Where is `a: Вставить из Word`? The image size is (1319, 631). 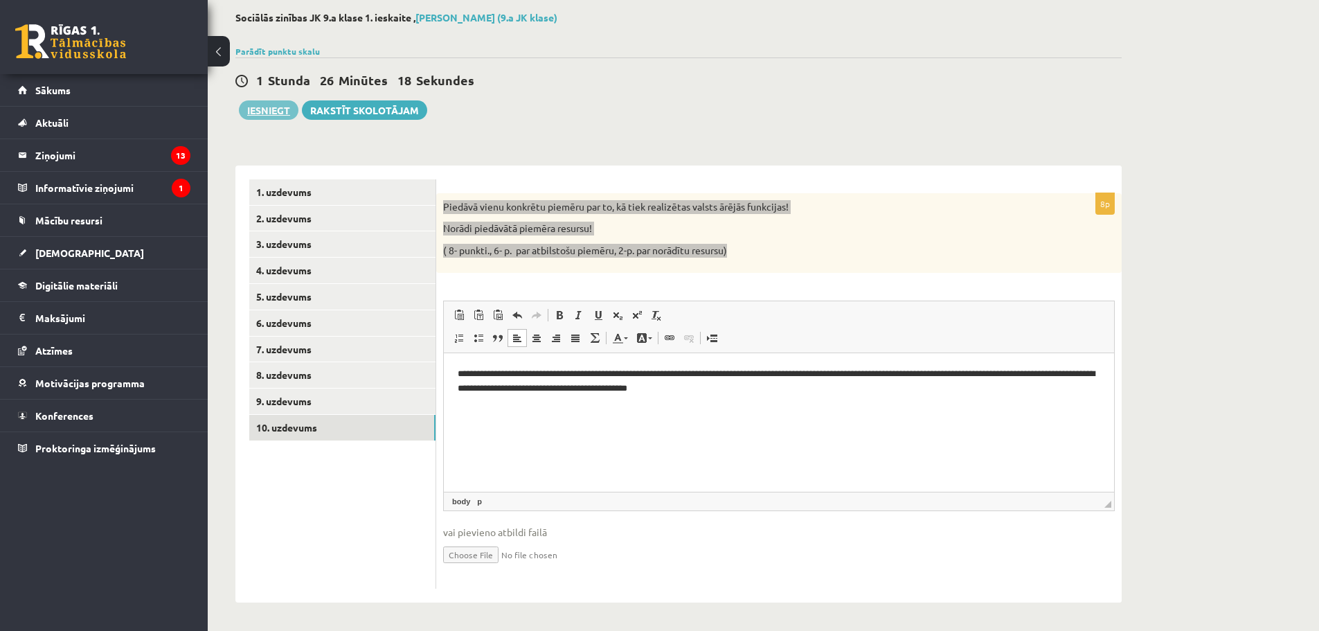 a: Вставить из Word is located at coordinates (498, 315).